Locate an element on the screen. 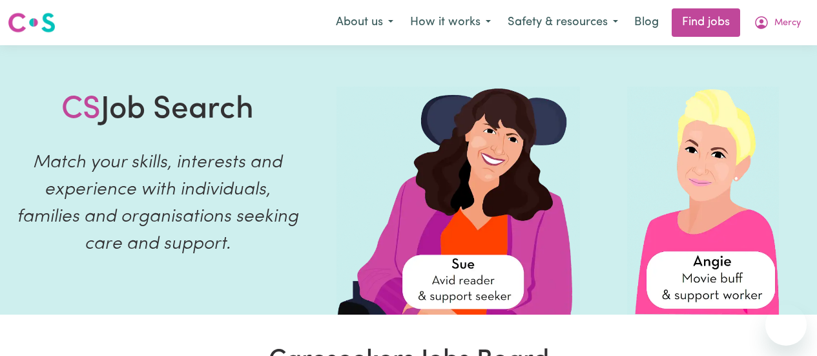  button: About us is located at coordinates (364, 23).